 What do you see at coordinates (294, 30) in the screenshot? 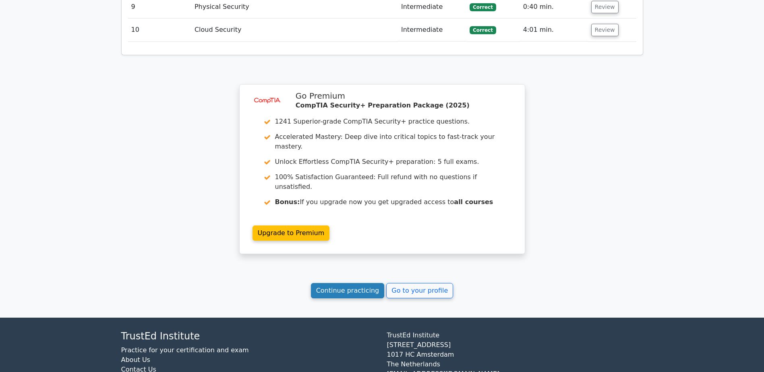
I see `td: Cloud Security` at bounding box center [294, 30].